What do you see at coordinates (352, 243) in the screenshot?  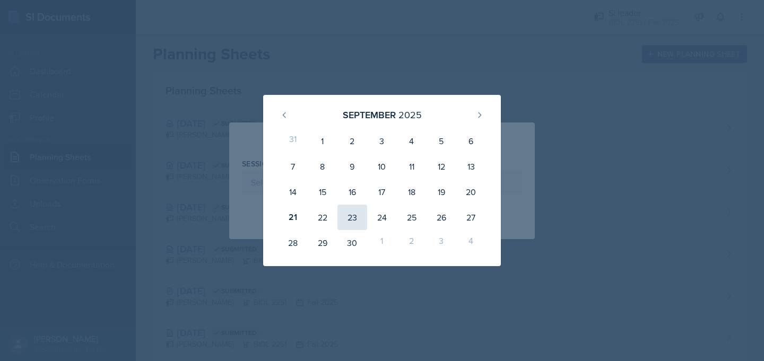 I see `div: 30` at bounding box center [352, 243].